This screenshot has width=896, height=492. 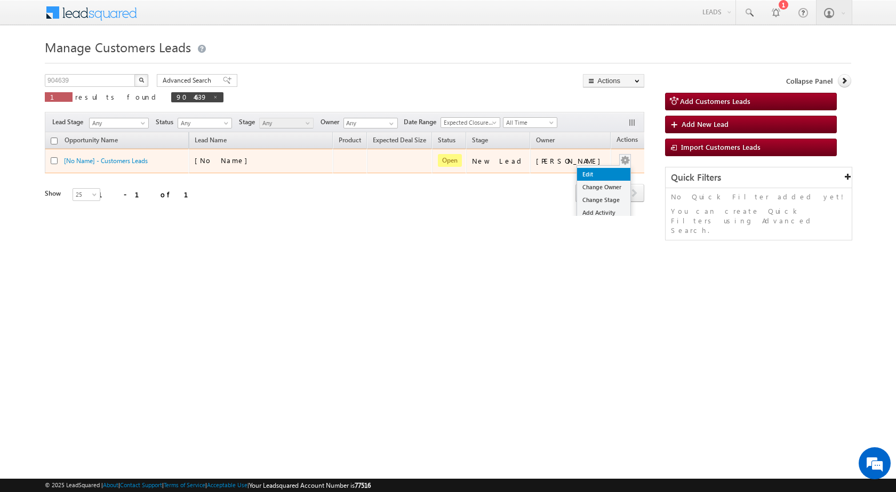 I want to click on a: Status, so click(x=446, y=141).